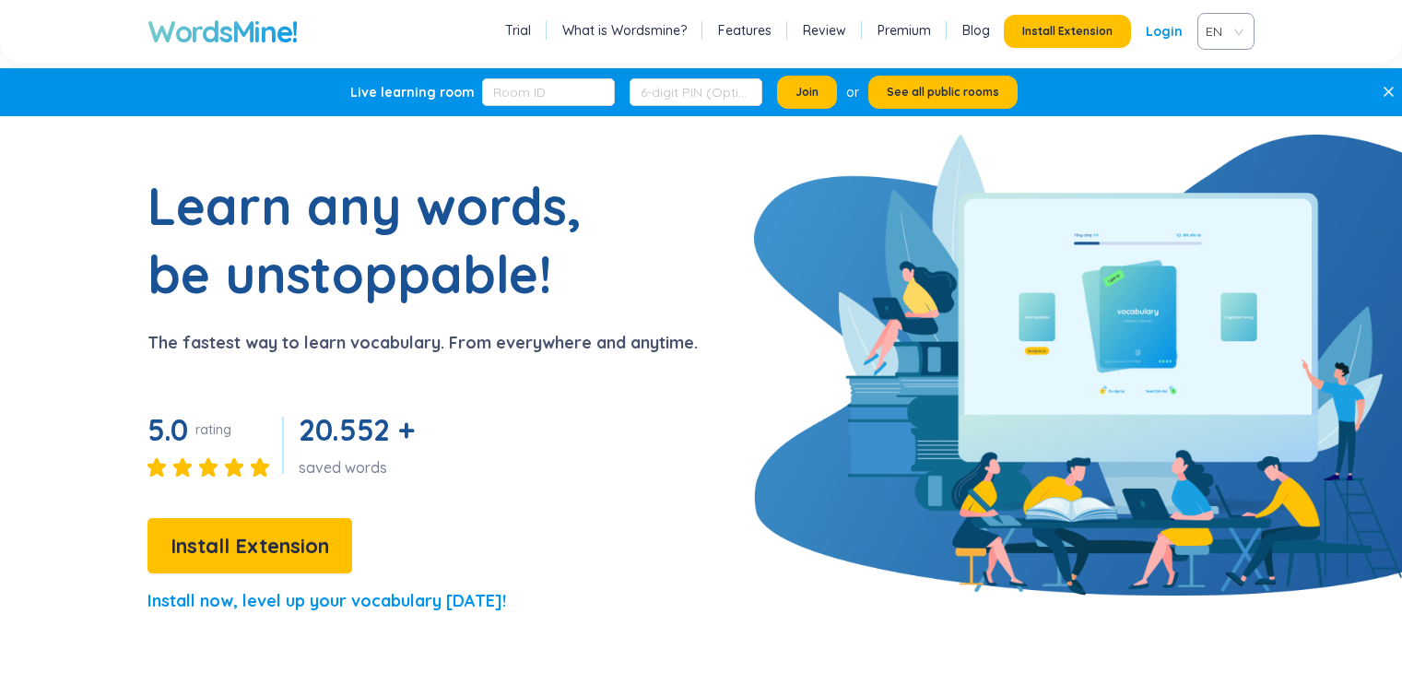 This screenshot has width=1402, height=673. I want to click on a: Review, so click(824, 30).